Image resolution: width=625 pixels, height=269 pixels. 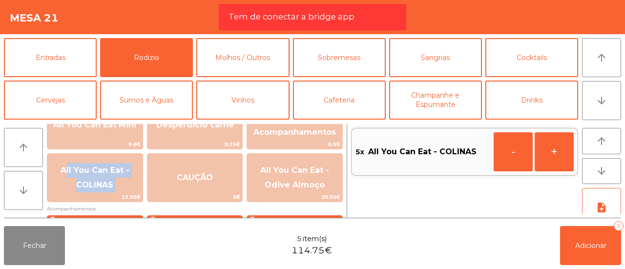 I want to click on span: item(s), so click(x=314, y=239).